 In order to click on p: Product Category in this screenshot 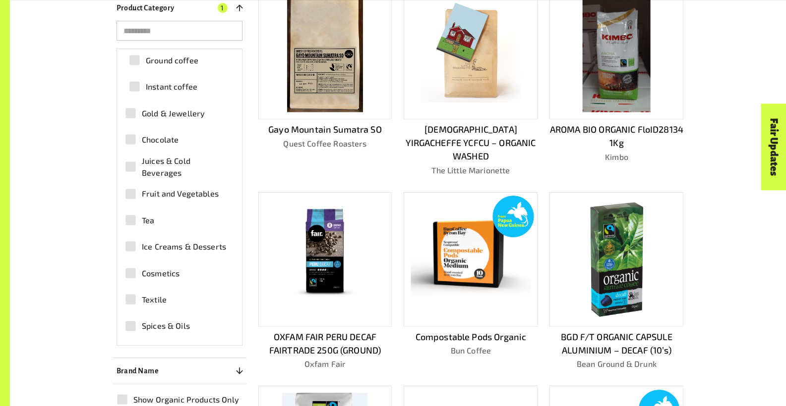, I will do `click(145, 8)`.